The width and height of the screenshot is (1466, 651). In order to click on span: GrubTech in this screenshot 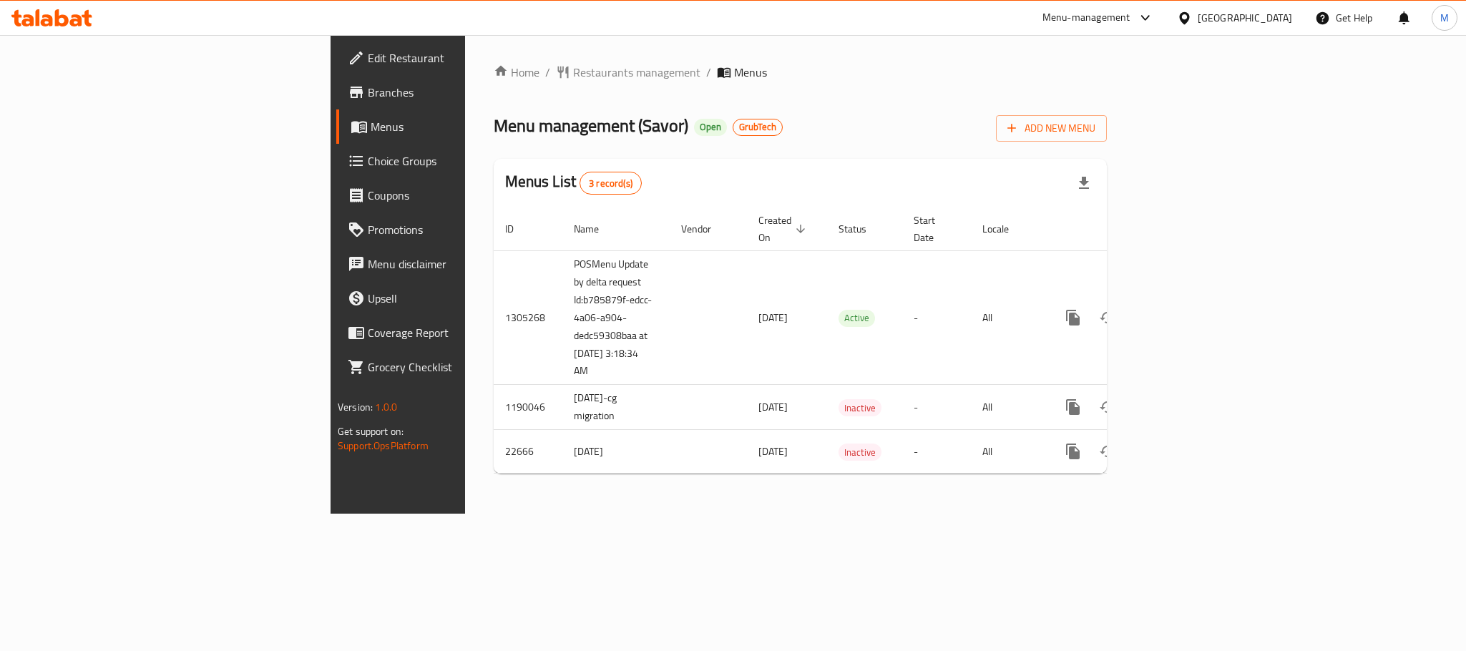, I will do `click(758, 127)`.